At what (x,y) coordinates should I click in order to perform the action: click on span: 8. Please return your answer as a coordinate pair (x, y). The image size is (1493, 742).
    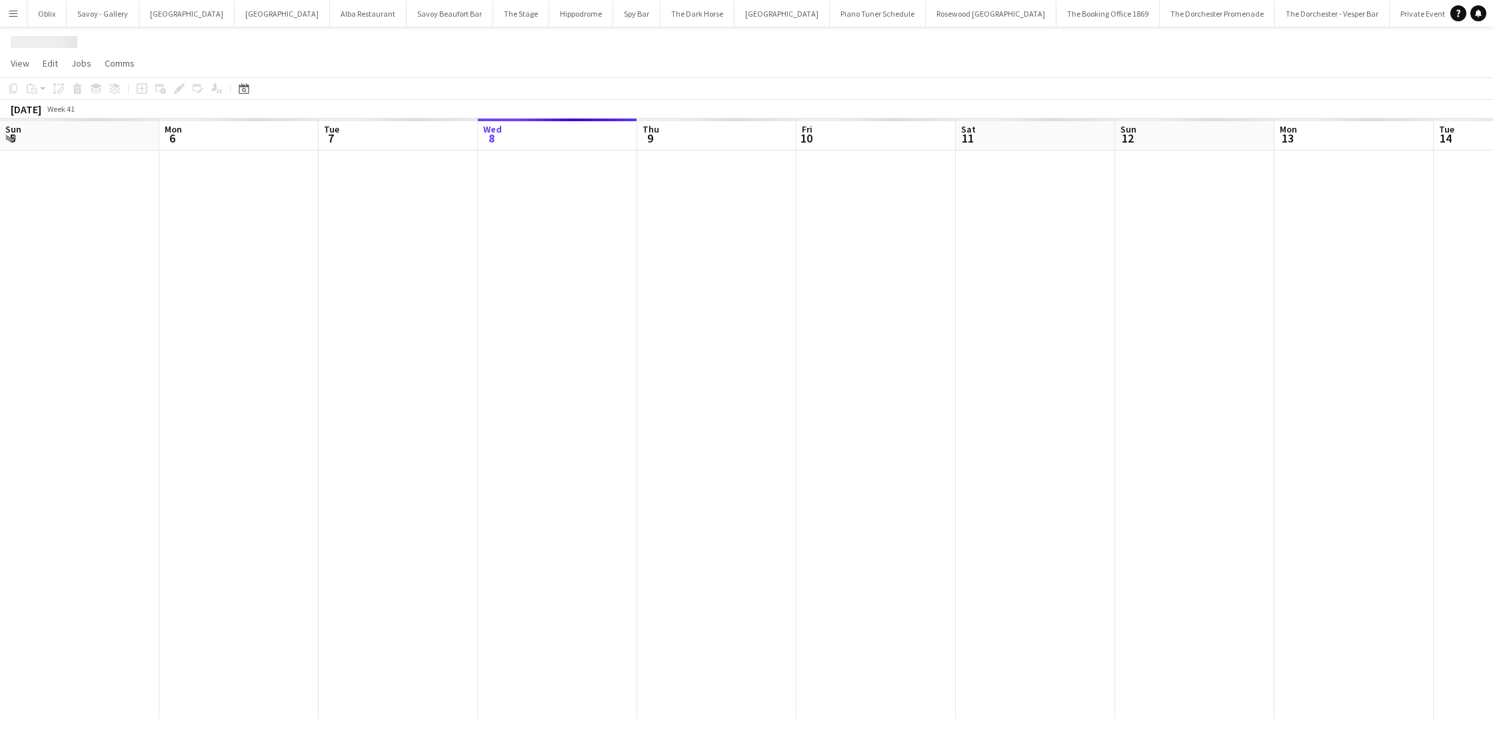
    Looking at the image, I should click on (491, 138).